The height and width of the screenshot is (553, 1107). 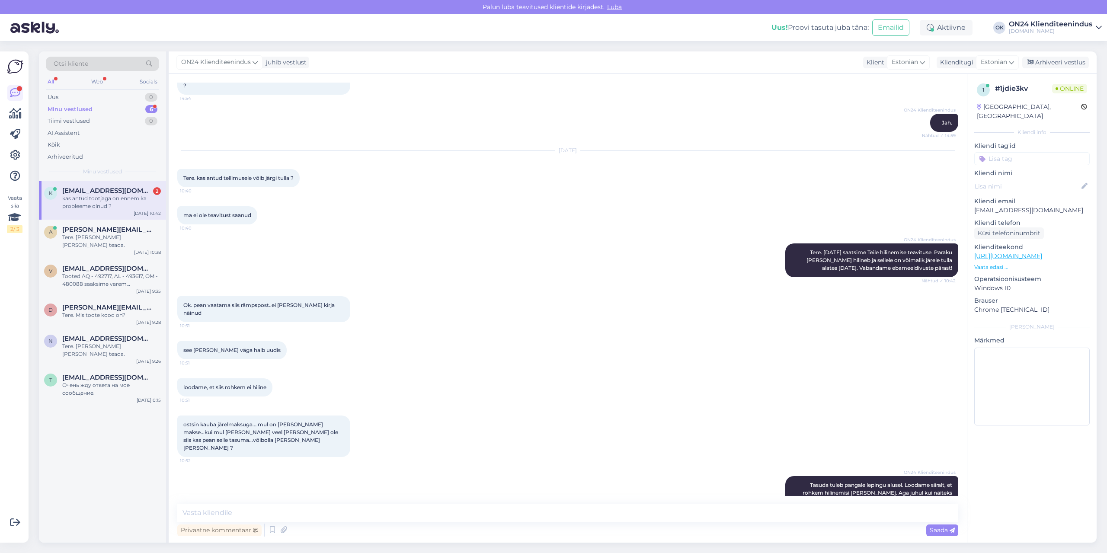 What do you see at coordinates (112, 389) in the screenshot?
I see `div: Очень жду ответа на мое сообщение.` at bounding box center [112, 389].